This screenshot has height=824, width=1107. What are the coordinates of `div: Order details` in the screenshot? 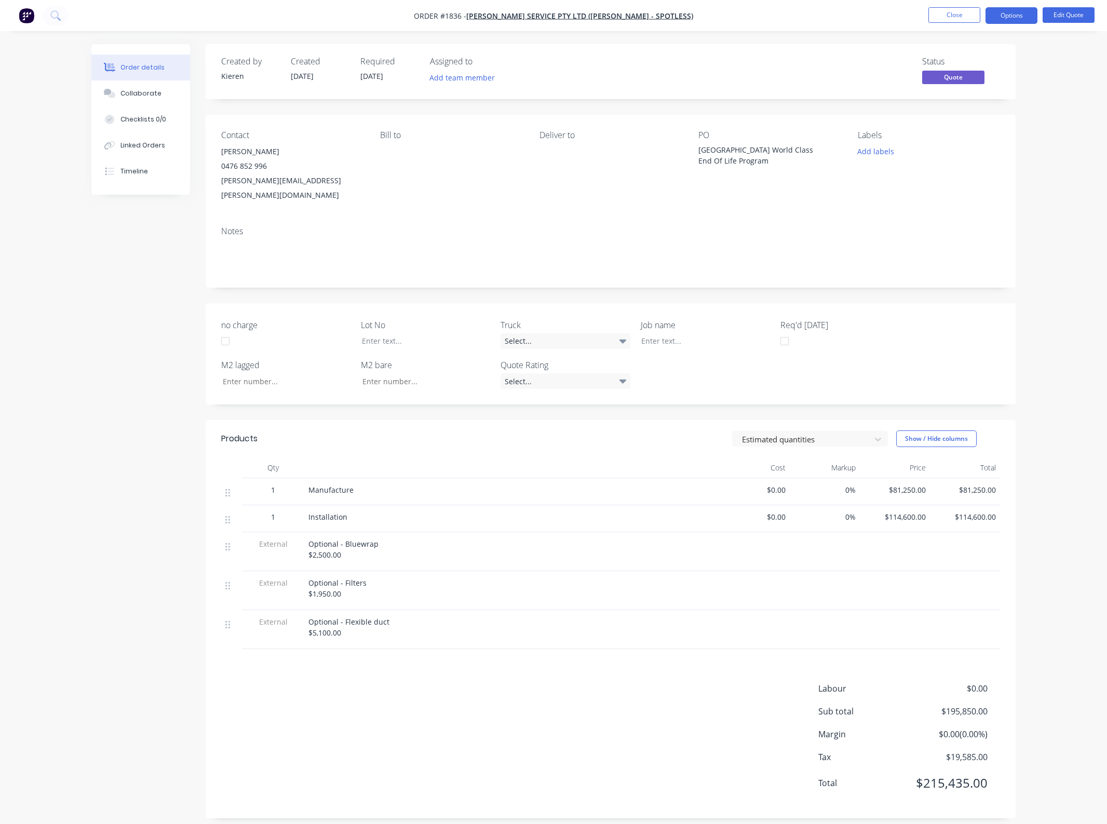 It's located at (142, 67).